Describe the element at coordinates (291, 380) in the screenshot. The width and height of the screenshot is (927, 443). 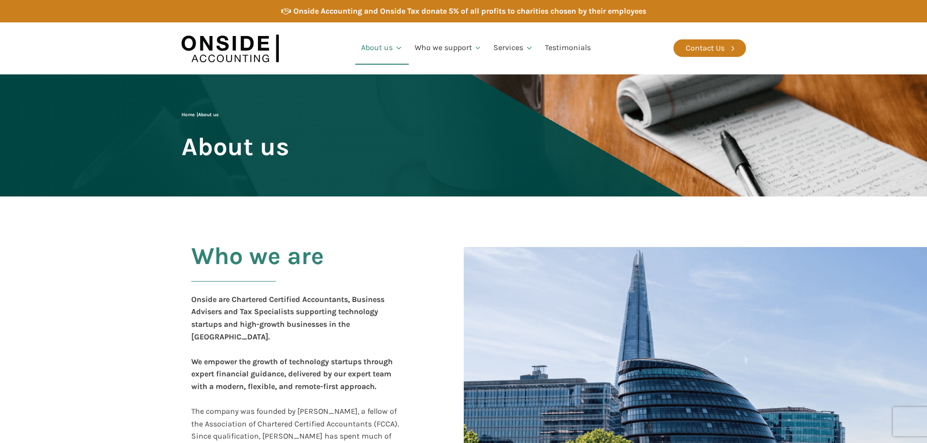
I see `b: , delivered by our expert team with a modern, flexible, and remote-first approach.` at that location.